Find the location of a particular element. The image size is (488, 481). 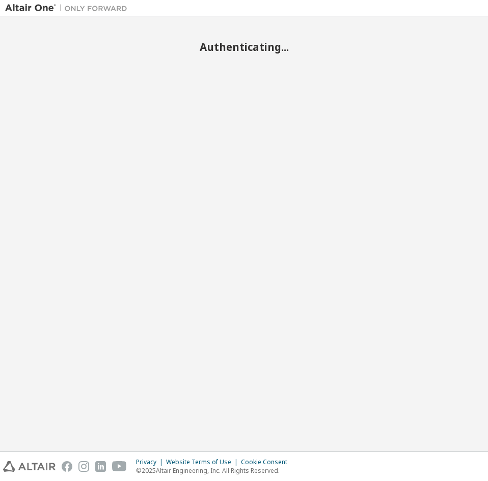

img: altair_logo.svg is located at coordinates (29, 466).